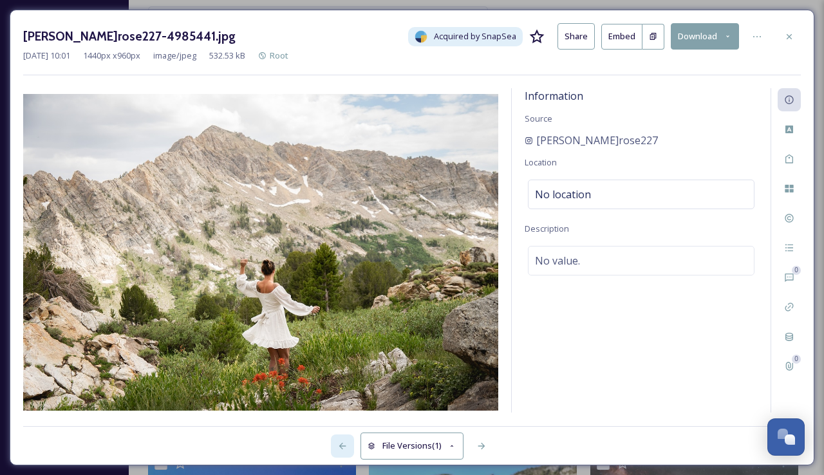 The width and height of the screenshot is (824, 475). I want to click on span: Description, so click(546, 228).